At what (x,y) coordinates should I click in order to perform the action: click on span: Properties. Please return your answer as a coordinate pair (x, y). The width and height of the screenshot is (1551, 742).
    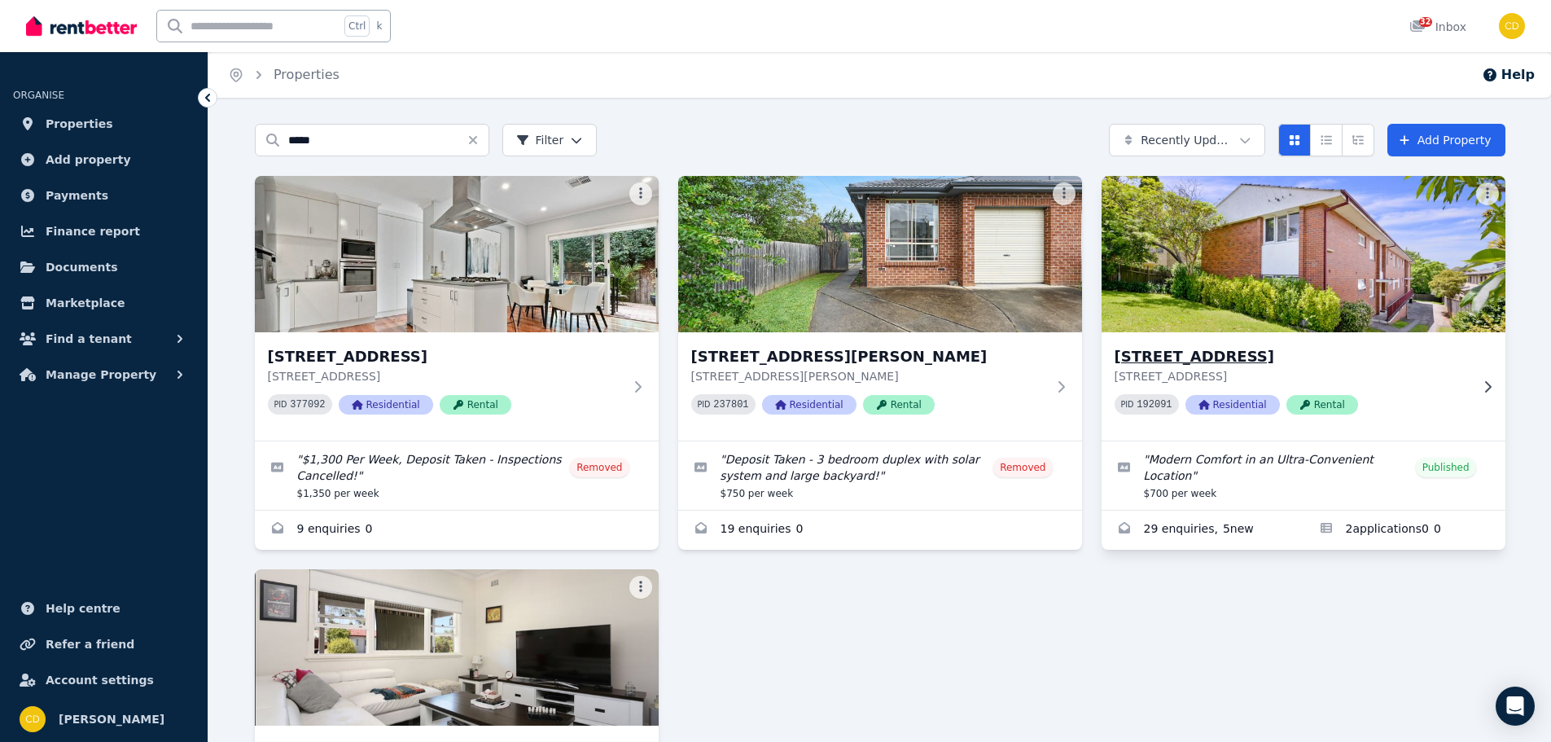
    Looking at the image, I should click on (79, 124).